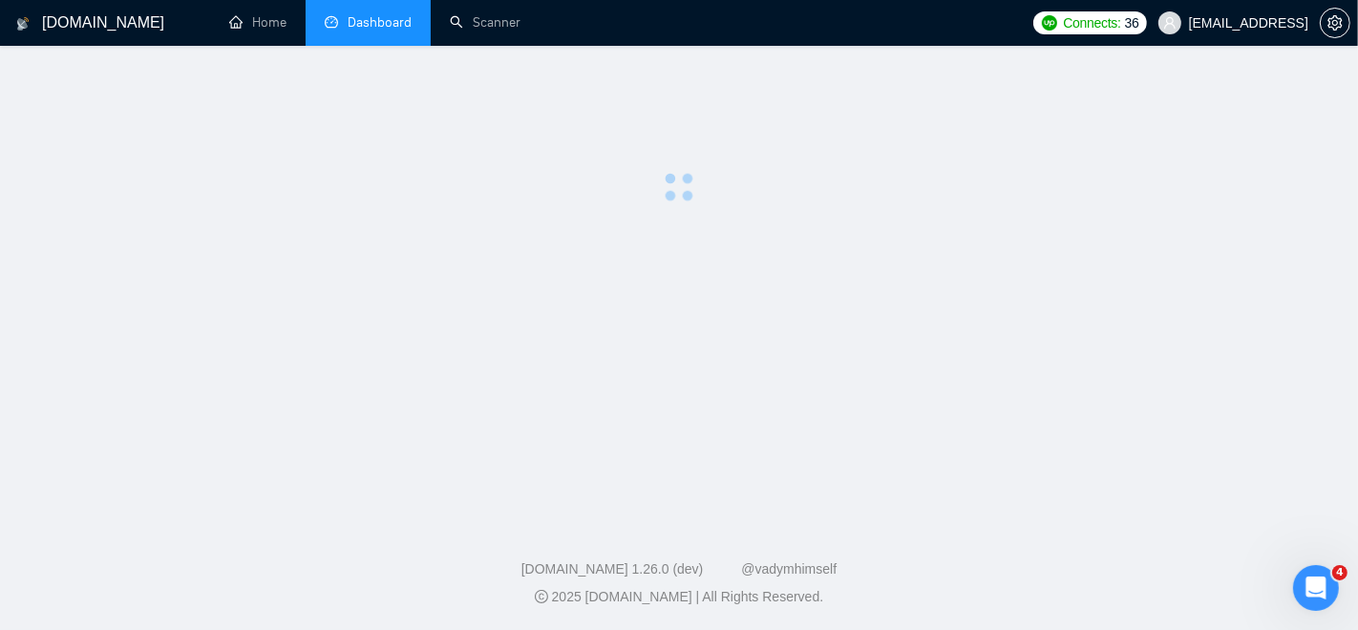  What do you see at coordinates (1091, 23) in the screenshot?
I see `span: Connects:` at bounding box center [1091, 23].